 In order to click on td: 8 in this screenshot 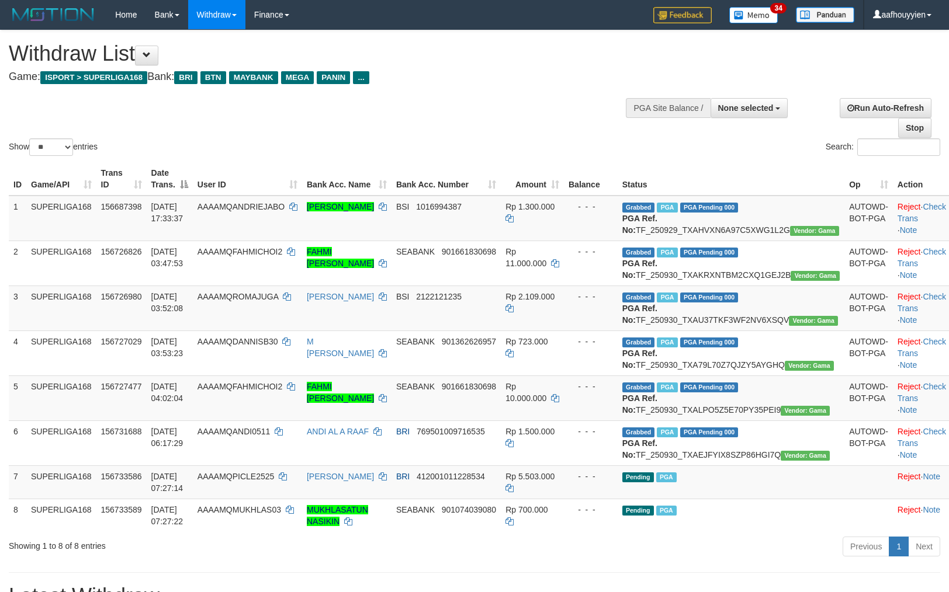, I will do `click(18, 515)`.